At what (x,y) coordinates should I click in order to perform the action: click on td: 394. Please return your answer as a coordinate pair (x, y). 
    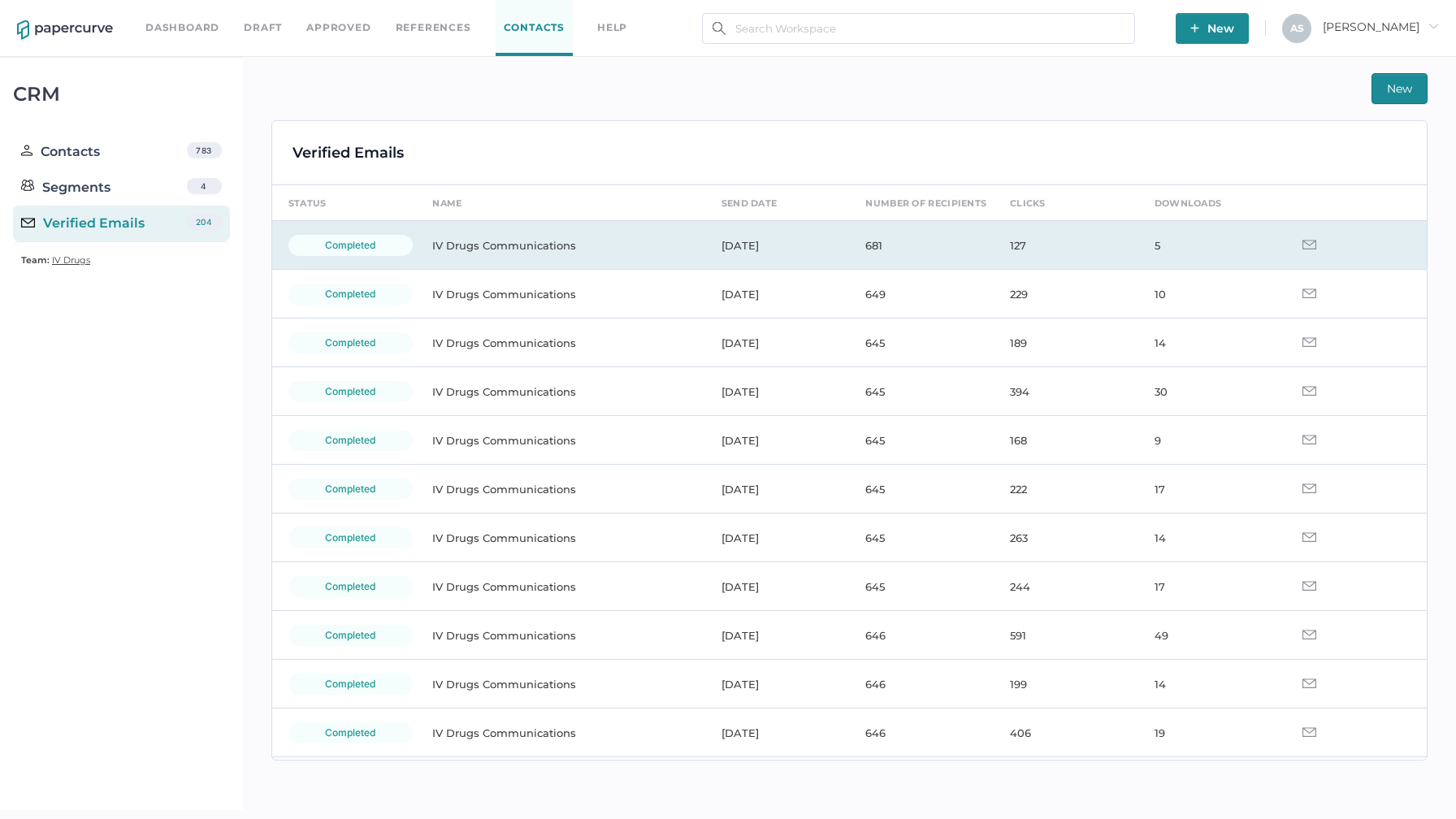
    Looking at the image, I should click on (1066, 392).